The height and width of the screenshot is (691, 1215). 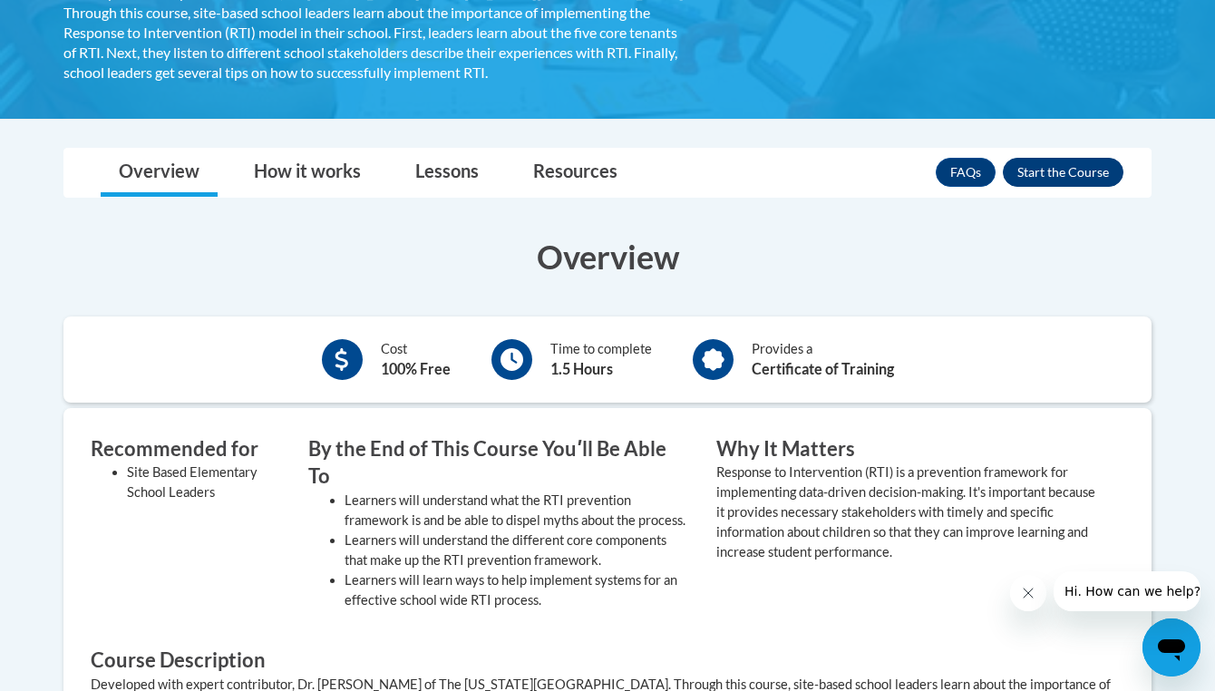 I want to click on div: Provides a, so click(x=822, y=359).